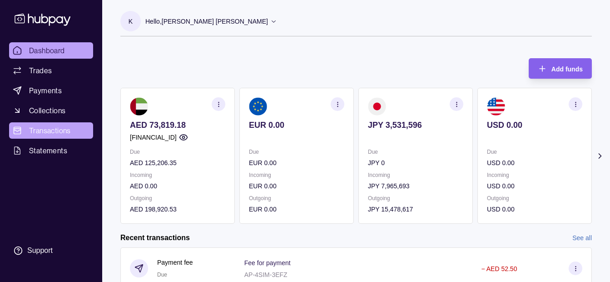 Image resolution: width=610 pixels, height=282 pixels. Describe the element at coordinates (178, 163) in the screenshot. I see `p: AED 125,206.35` at that location.